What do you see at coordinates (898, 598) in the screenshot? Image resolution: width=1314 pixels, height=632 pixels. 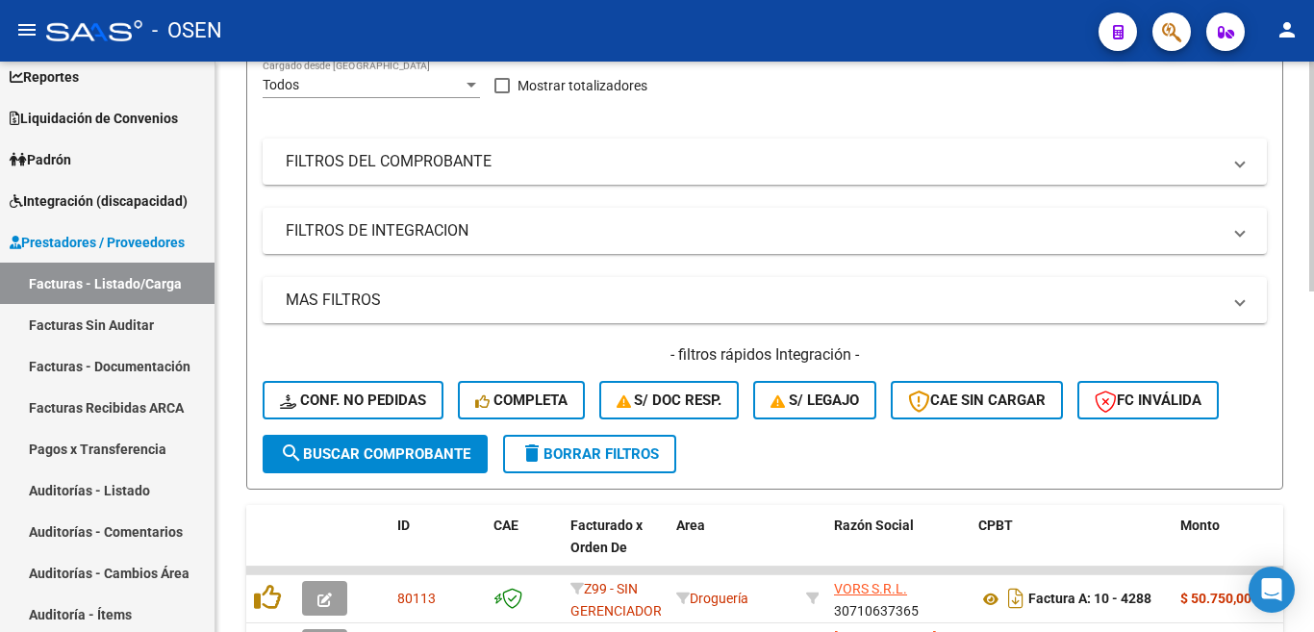 I see `div: 30710637365` at bounding box center [898, 598].